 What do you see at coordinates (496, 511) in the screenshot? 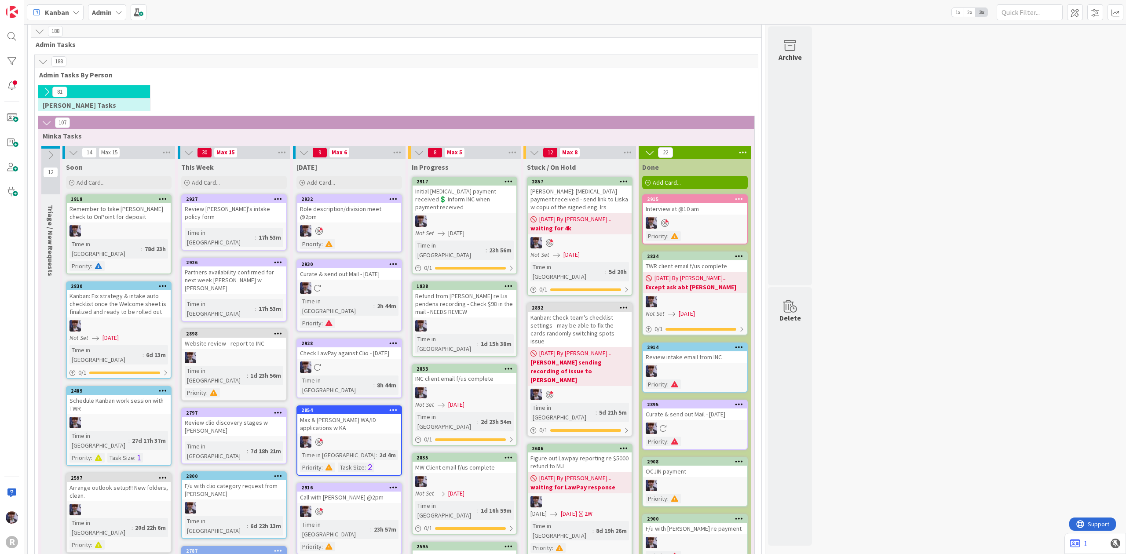
I see `div: 1d 16h 59m` at bounding box center [496, 511].